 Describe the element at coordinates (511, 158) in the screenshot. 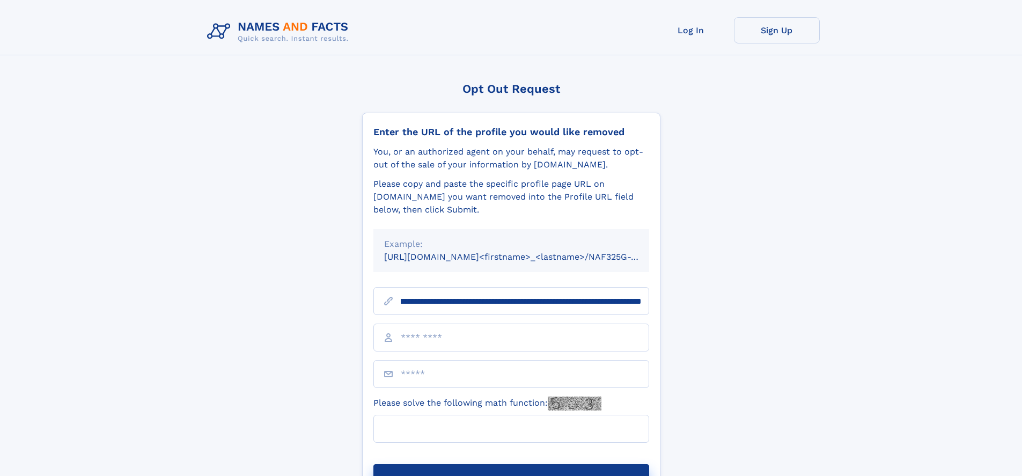

I see `div: You, or an authorized agent on your behalf, may request to opt-out of the sale of your informatio...` at that location.